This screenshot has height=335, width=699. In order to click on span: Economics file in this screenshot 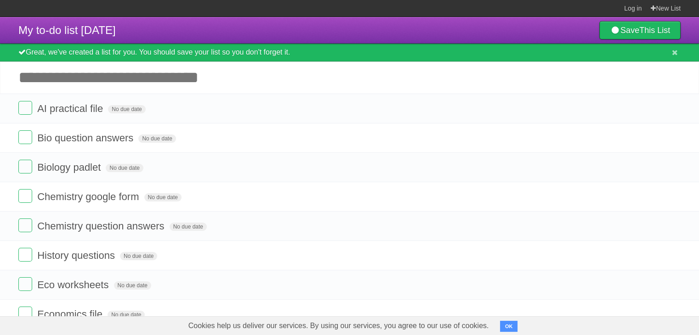, I will do `click(71, 314)`.